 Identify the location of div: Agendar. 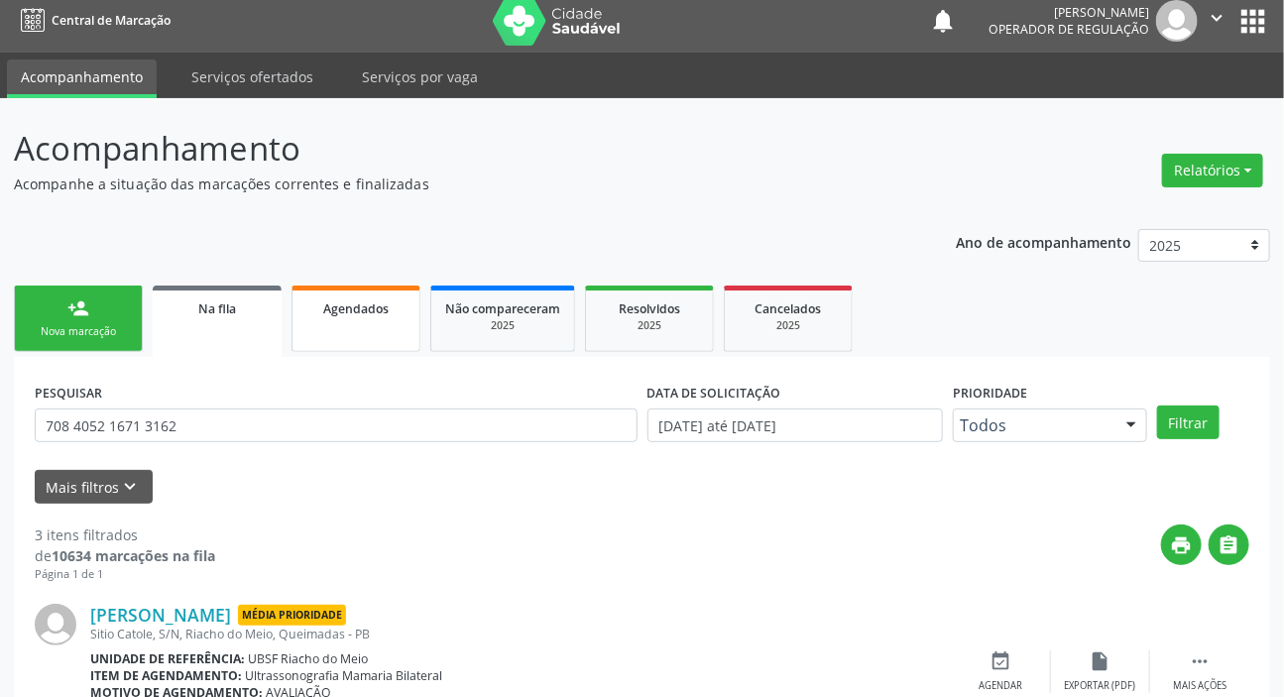
(1002, 686).